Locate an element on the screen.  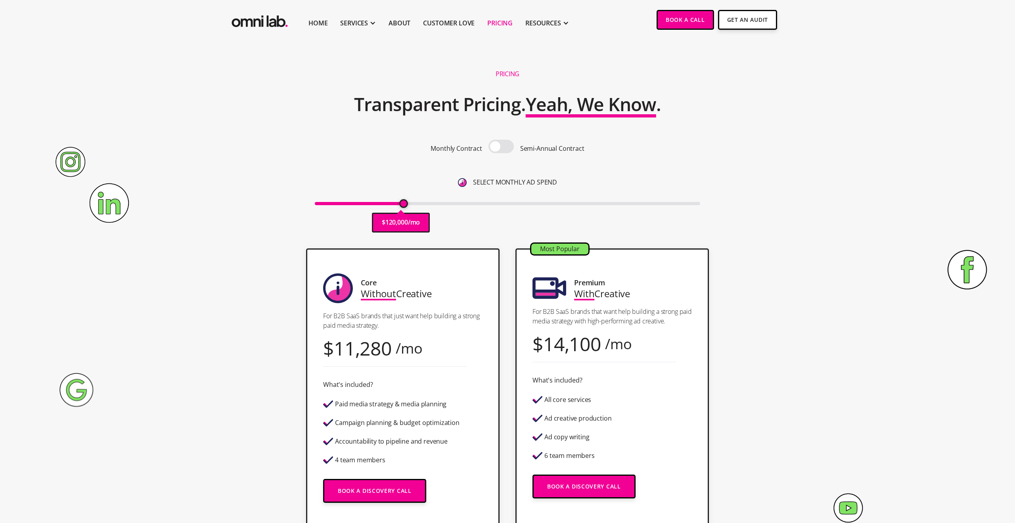
div: Paid media strategy & media planning is located at coordinates (391, 404).